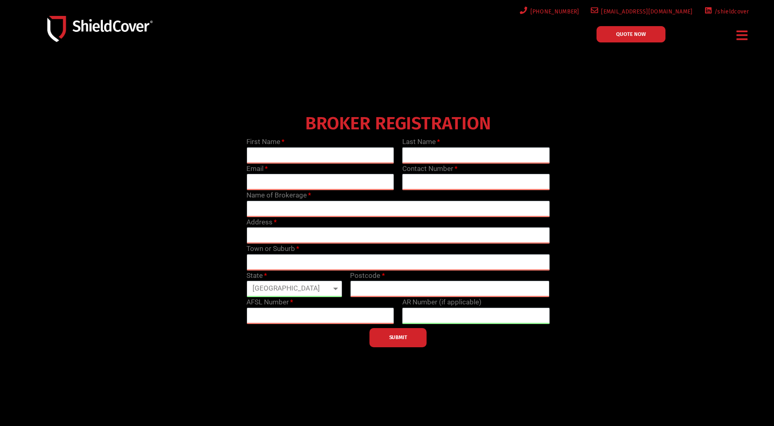  I want to click on label: First Name, so click(265, 142).